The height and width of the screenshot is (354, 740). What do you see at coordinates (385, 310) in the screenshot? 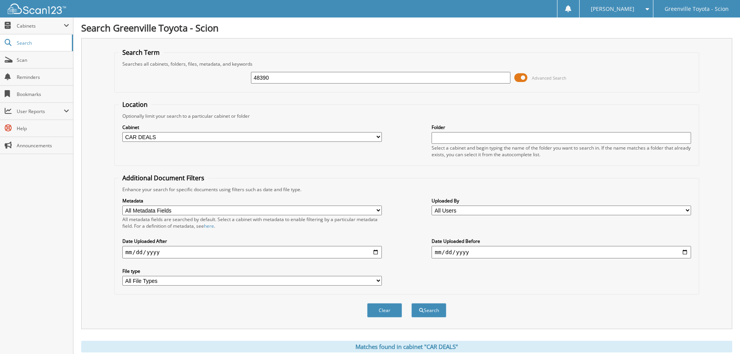
I see `button: Clear` at bounding box center [385, 310].